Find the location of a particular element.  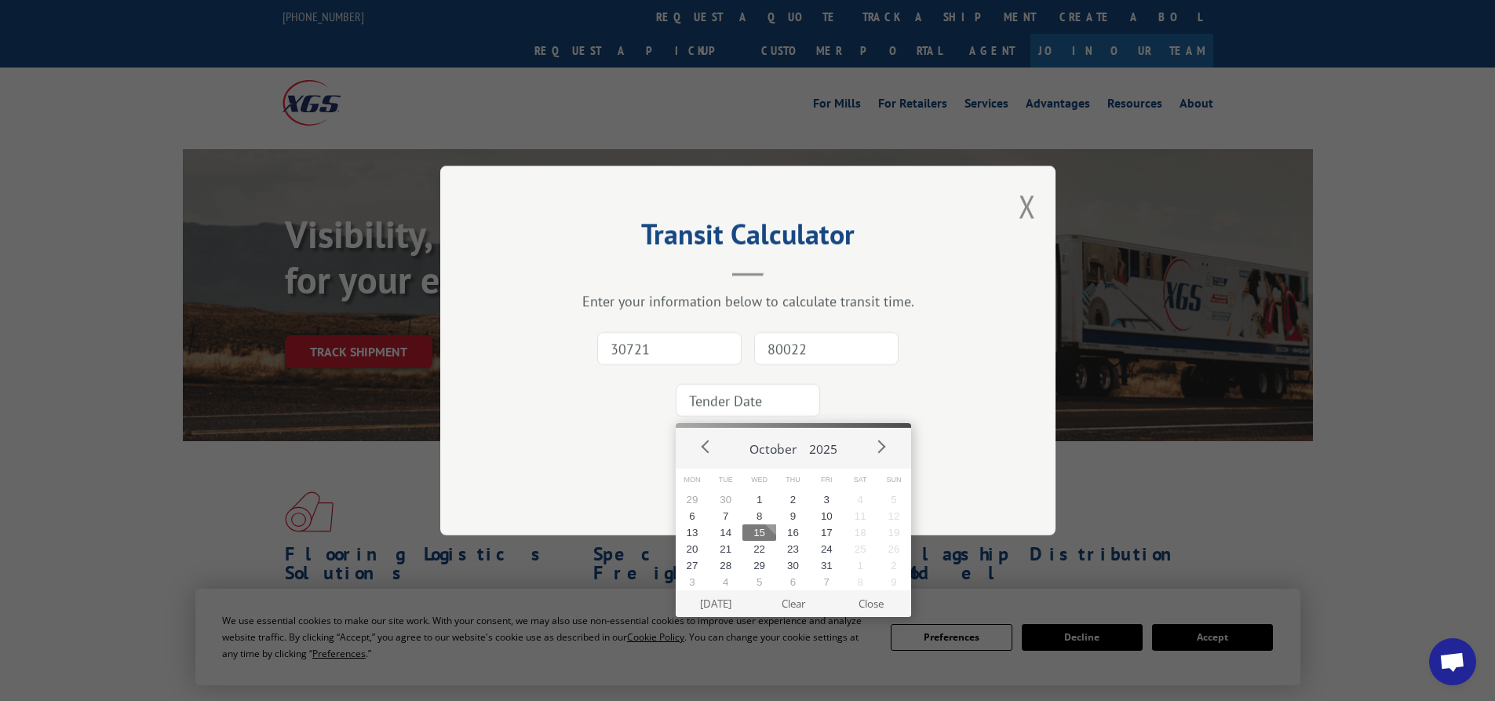

h2: Transit Calculator is located at coordinates (748, 238).